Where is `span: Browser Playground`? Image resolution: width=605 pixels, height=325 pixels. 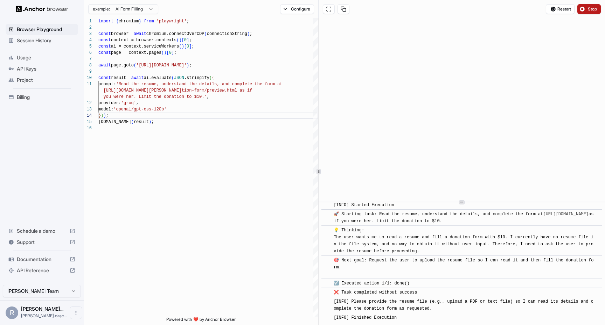
span: Browser Playground is located at coordinates (46, 29).